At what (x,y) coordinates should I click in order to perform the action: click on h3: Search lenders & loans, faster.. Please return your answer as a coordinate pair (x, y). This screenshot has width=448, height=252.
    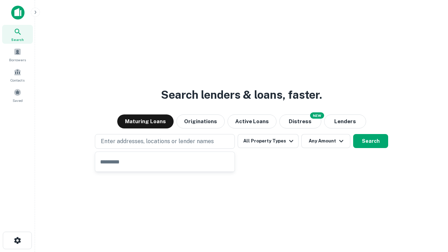
    Looking at the image, I should click on (241, 95).